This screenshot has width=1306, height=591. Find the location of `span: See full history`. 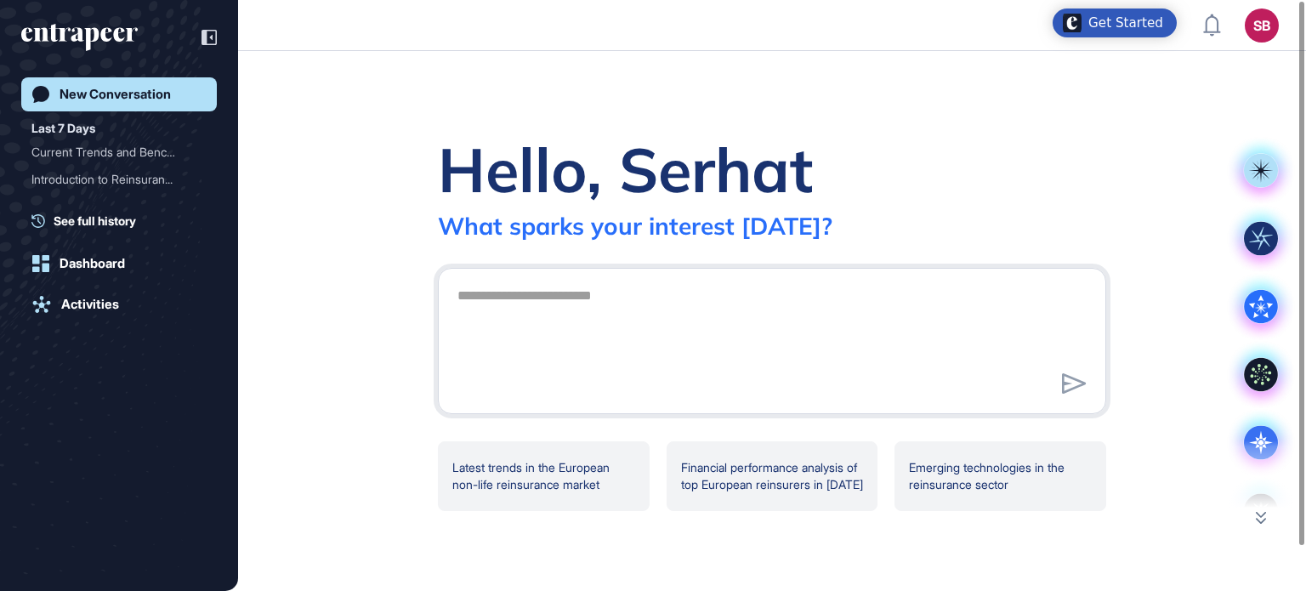

span: See full history is located at coordinates (94, 220).